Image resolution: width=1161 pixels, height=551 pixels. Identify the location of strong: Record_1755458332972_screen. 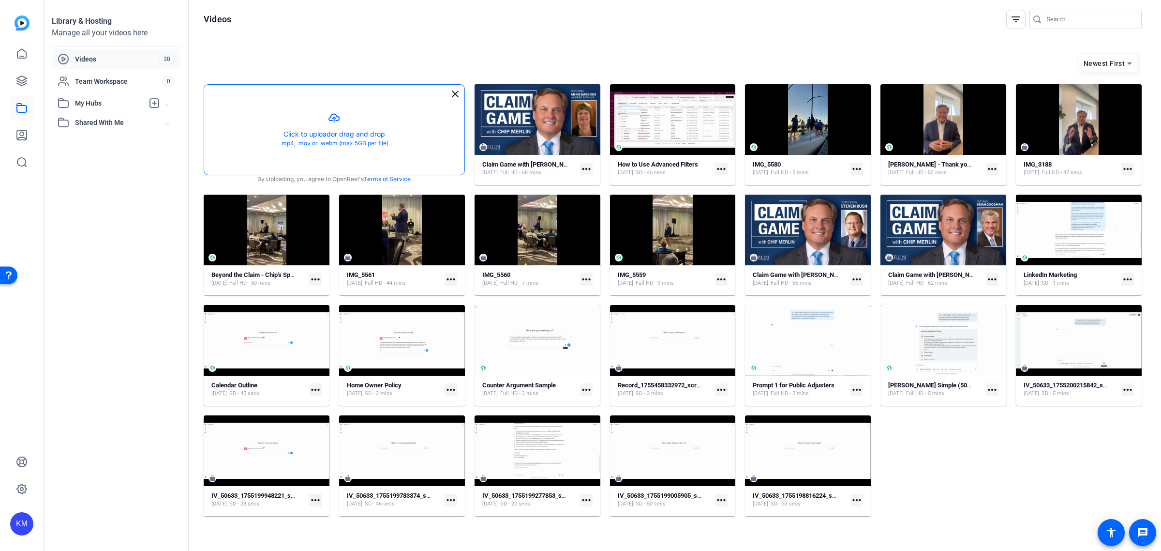
(662, 385).